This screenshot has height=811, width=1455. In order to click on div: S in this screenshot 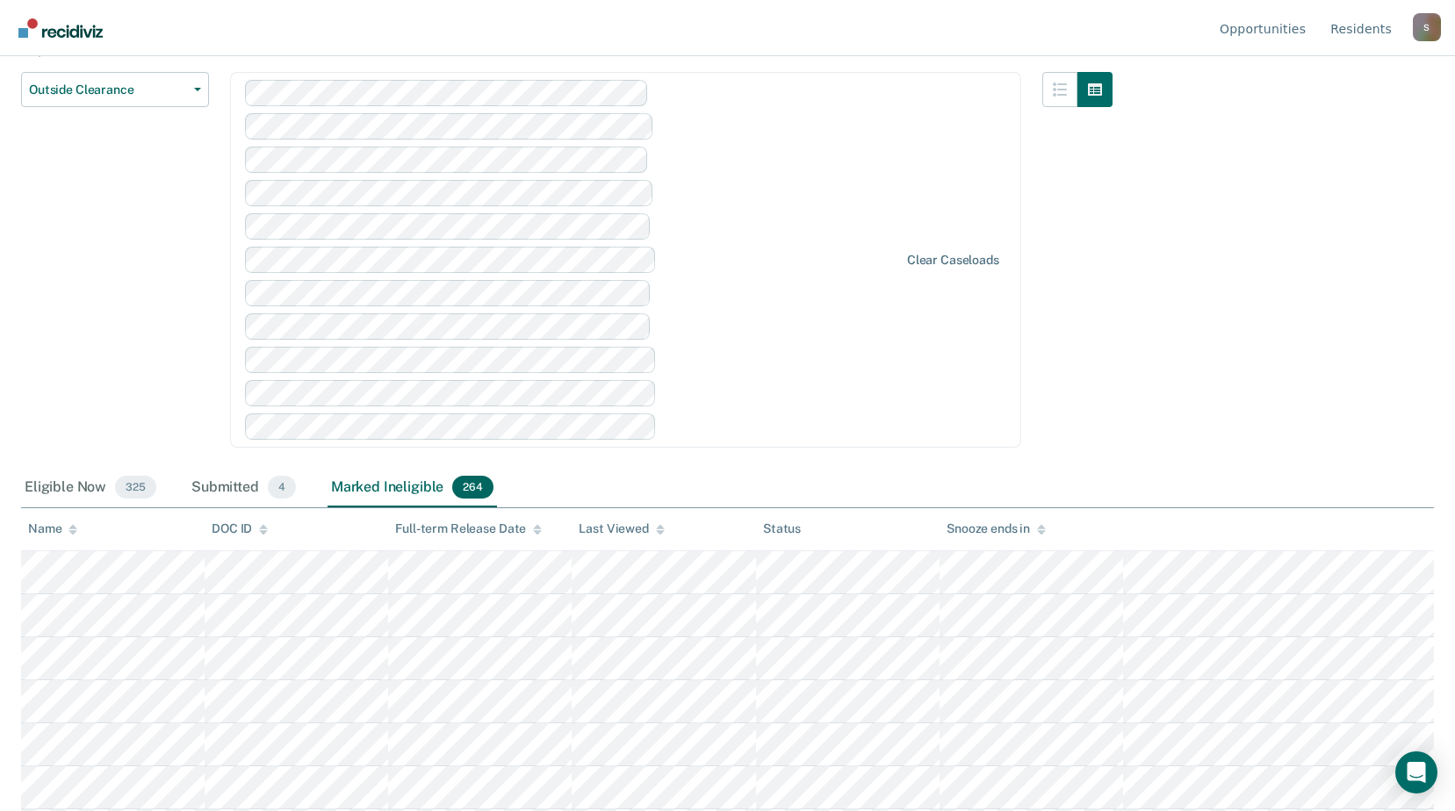, I will do `click(1427, 27)`.